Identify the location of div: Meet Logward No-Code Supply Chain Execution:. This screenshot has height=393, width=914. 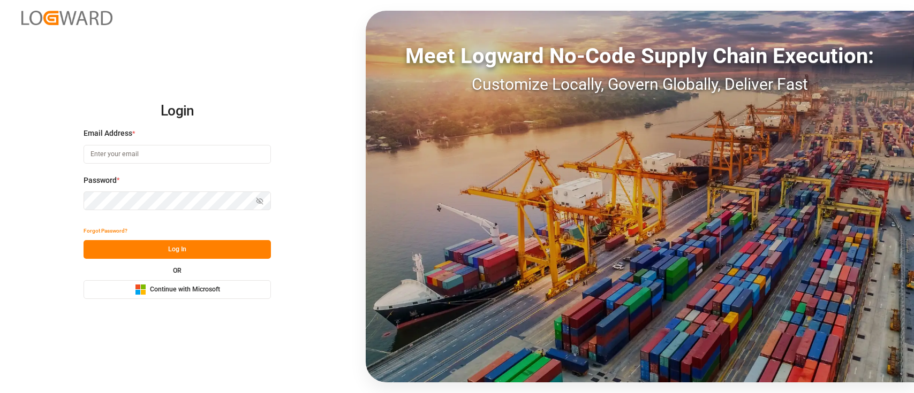
(640, 56).